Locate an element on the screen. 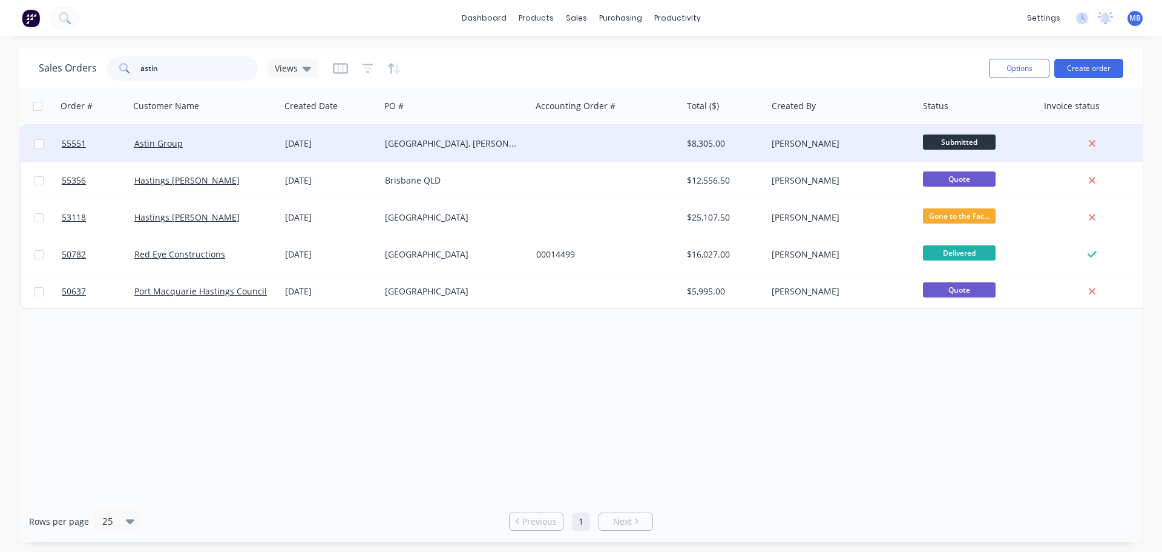 This screenshot has height=552, width=1162. div: Created By is located at coordinates (794, 106).